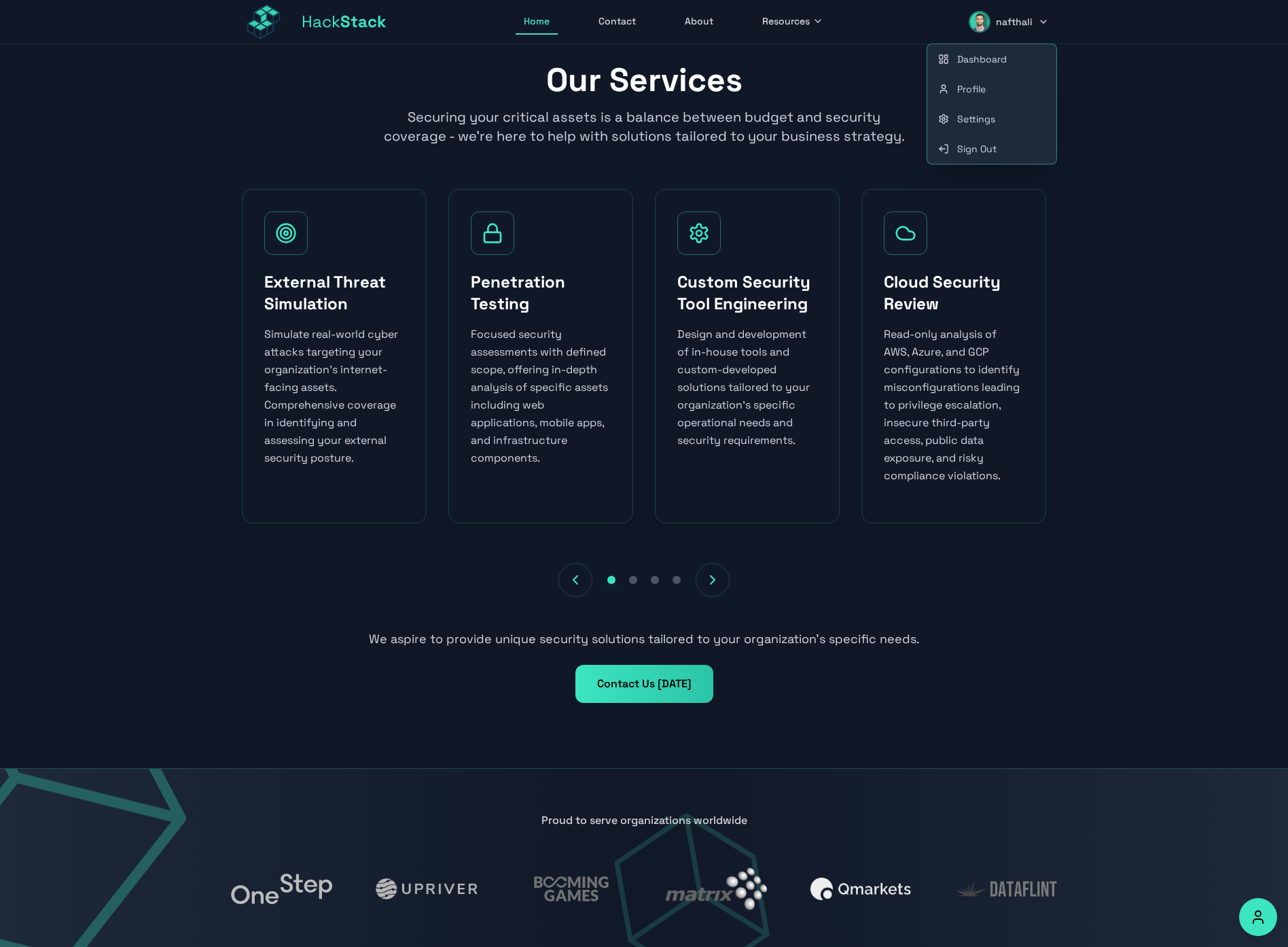 This screenshot has width=1288, height=947. Describe the element at coordinates (954, 405) in the screenshot. I see `p: Read-only analysis of AWS, Azure, and GCP configurations to identify misconfigurations leading to...` at that location.